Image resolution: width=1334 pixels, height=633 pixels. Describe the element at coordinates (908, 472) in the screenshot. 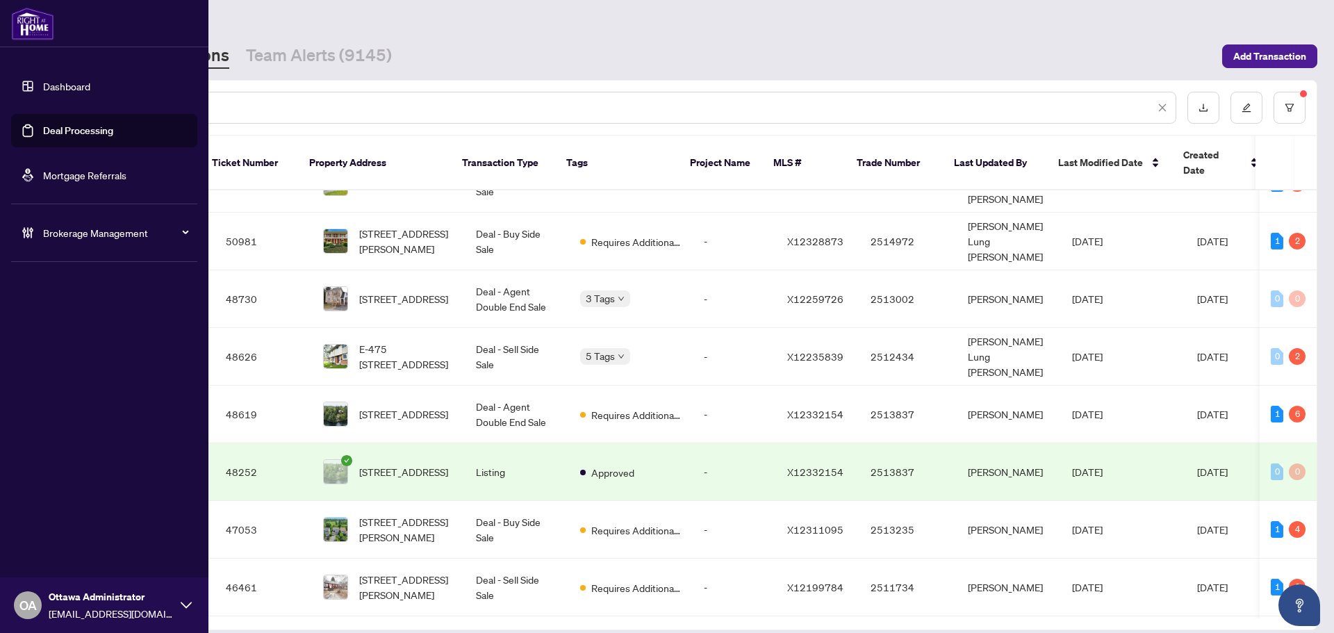

I see `td: 2513837` at that location.